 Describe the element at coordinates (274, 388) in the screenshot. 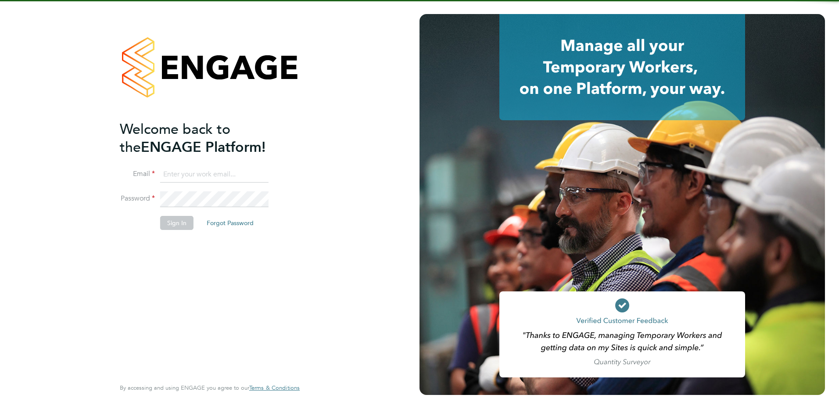

I see `a: Terms & Conditions` at that location.